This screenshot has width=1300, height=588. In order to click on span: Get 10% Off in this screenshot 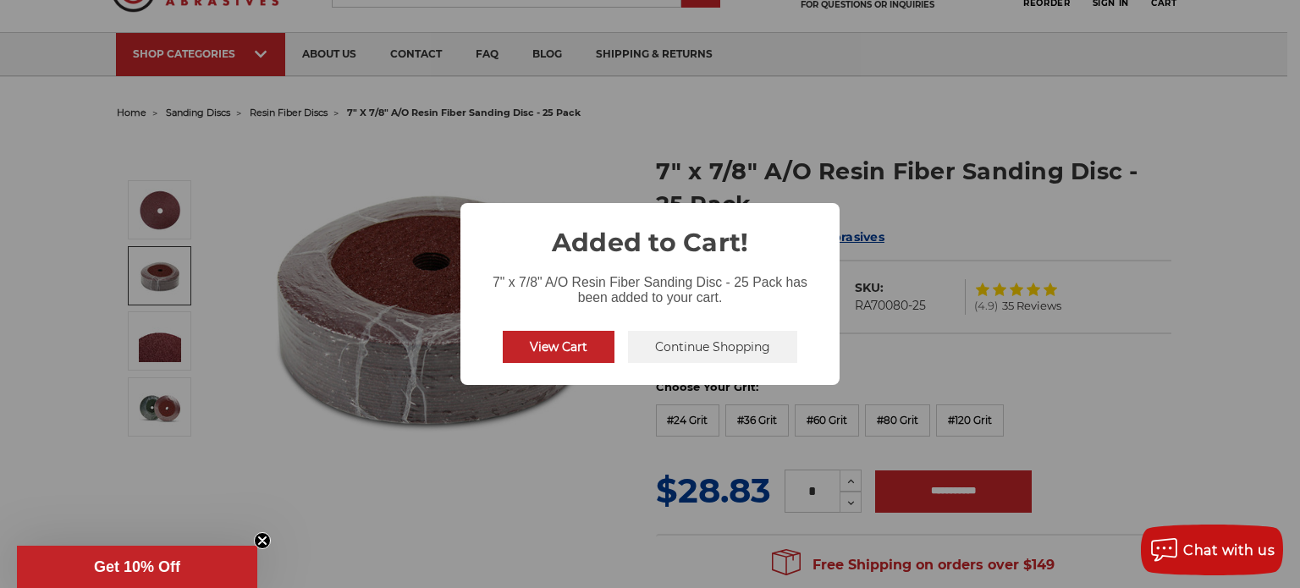, I will do `click(137, 567)`.